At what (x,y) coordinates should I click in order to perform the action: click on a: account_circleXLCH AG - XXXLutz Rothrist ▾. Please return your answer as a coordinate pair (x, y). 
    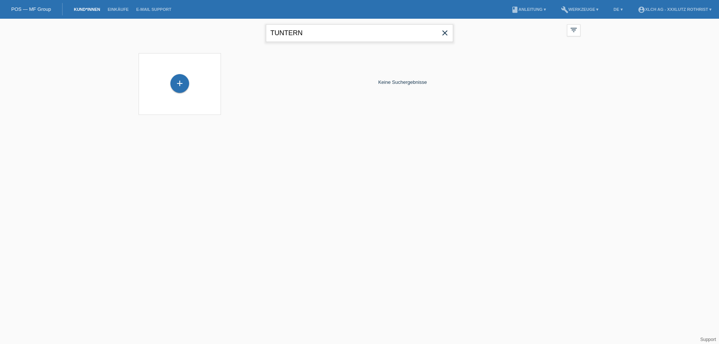
    Looking at the image, I should click on (674, 9).